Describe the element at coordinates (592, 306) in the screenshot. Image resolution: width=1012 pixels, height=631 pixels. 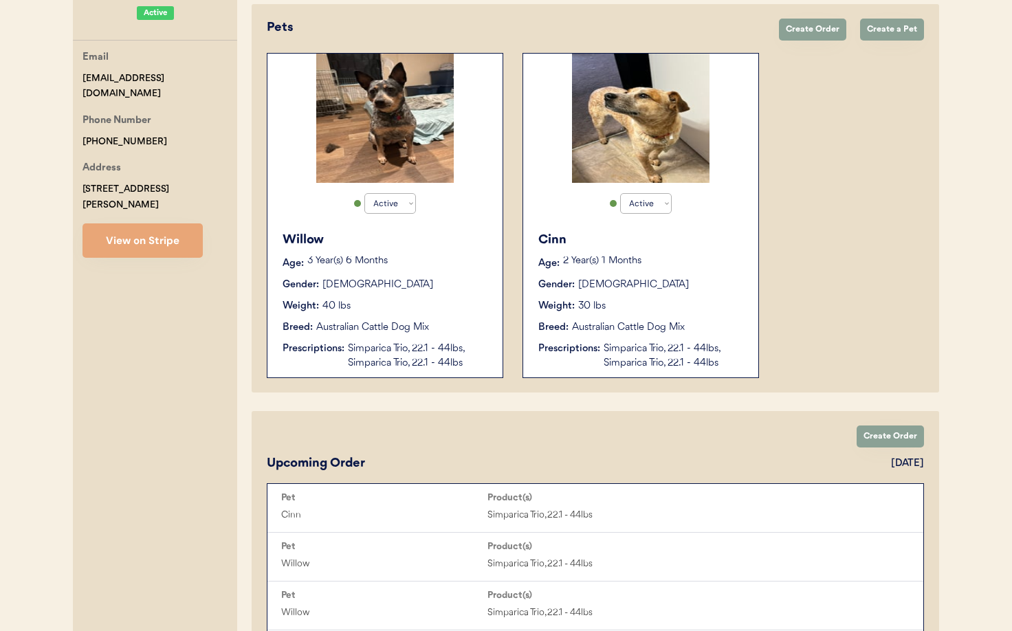
I see `div: 30 lbs` at that location.